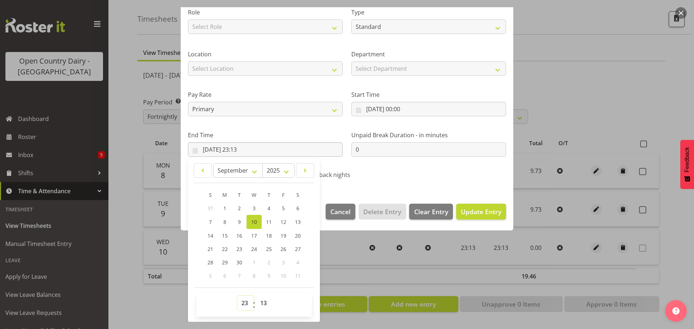 The image size is (694, 329). What do you see at coordinates (210, 236) in the screenshot?
I see `span: 14` at bounding box center [210, 236].